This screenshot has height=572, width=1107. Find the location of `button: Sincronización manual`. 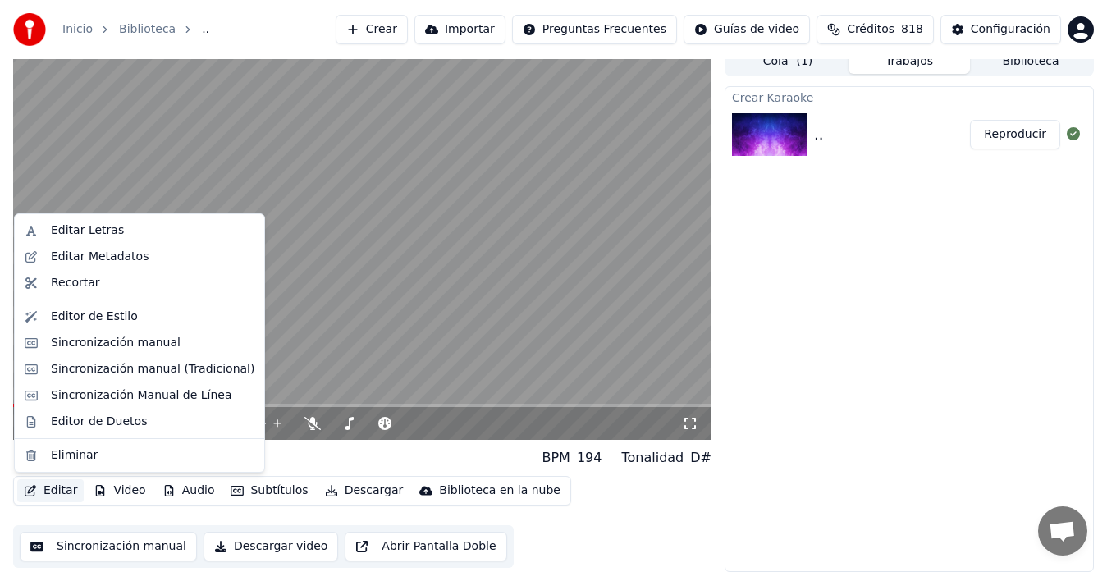

button: Sincronización manual is located at coordinates (108, 546).